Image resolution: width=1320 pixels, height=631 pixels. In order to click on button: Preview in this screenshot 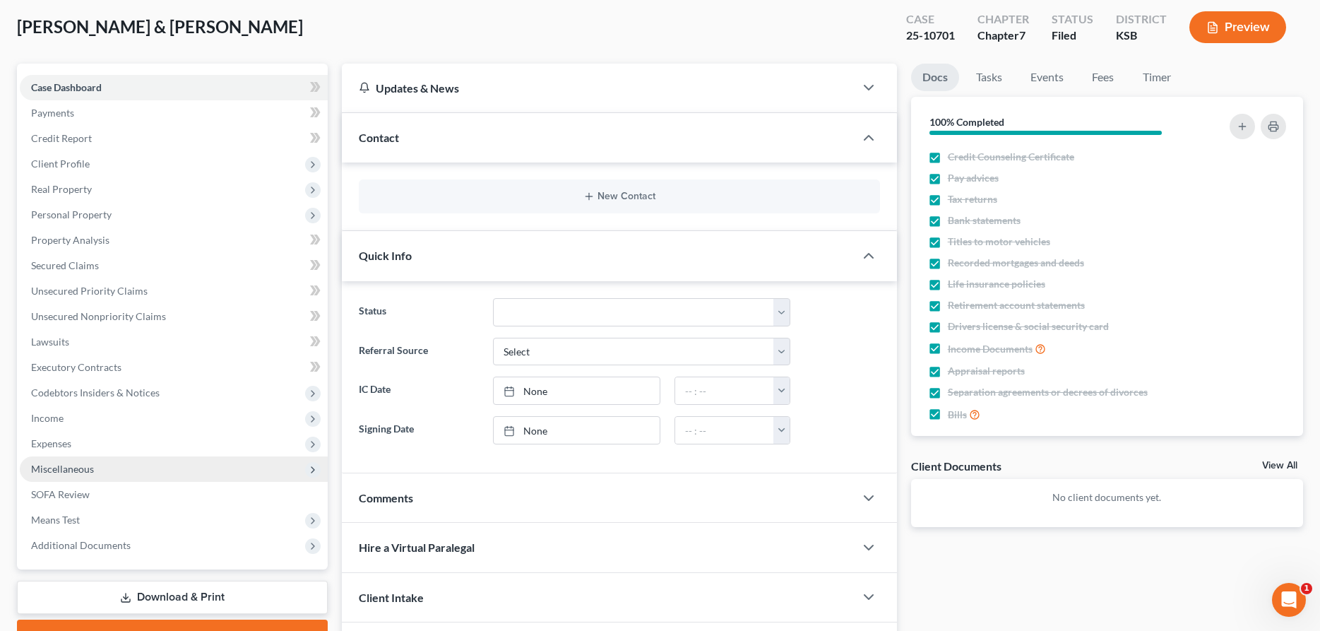, I will do `click(1237, 27)`.